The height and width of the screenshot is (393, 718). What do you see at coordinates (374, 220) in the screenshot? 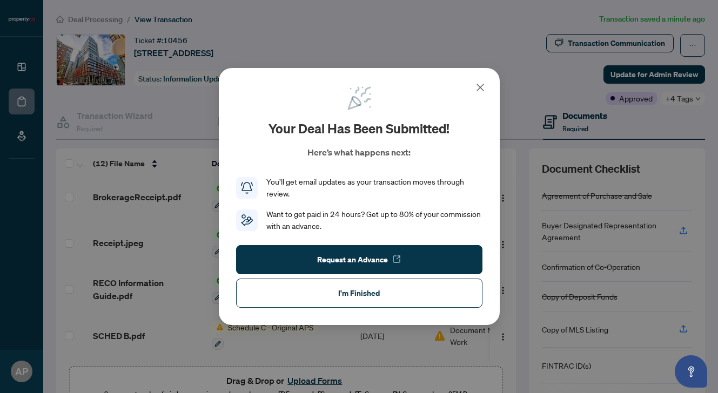
I see `div: Want to get paid in 24 hours? Get up to 80% of your commission with an advance.` at bounding box center [374, 220].